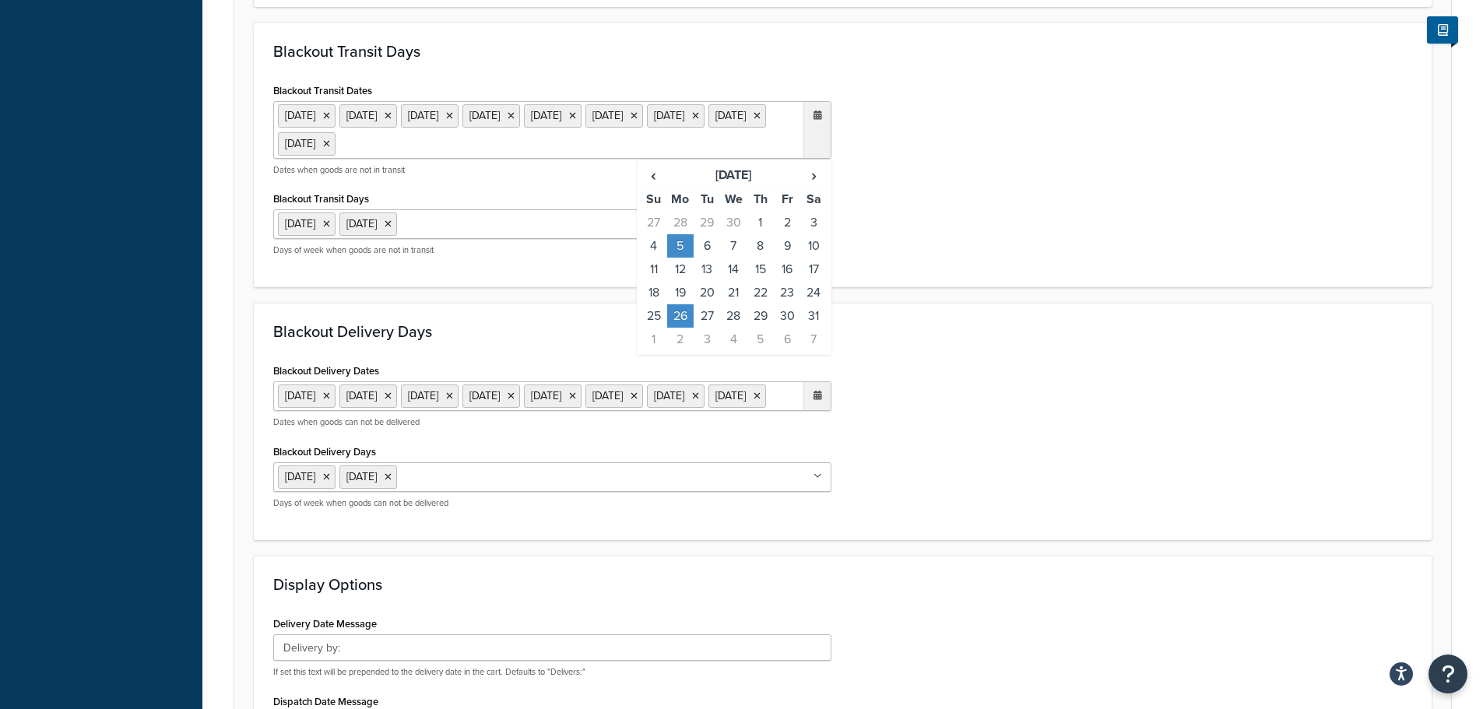 This screenshot has width=1483, height=709. I want to click on label: Dispatch Date Message, so click(325, 701).